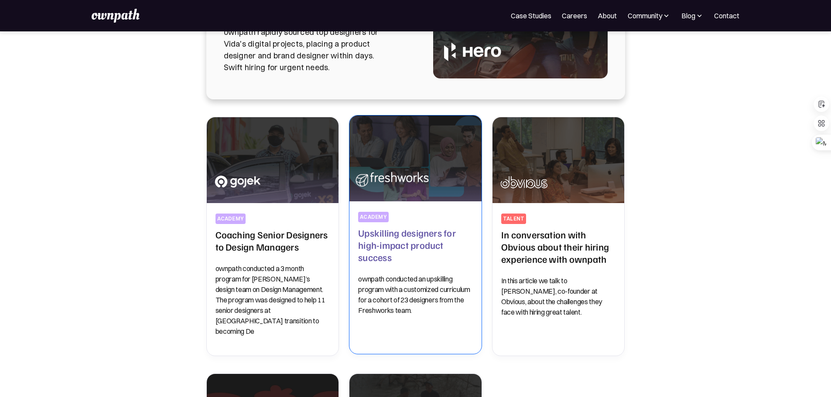  I want to click on a: Contact, so click(726, 16).